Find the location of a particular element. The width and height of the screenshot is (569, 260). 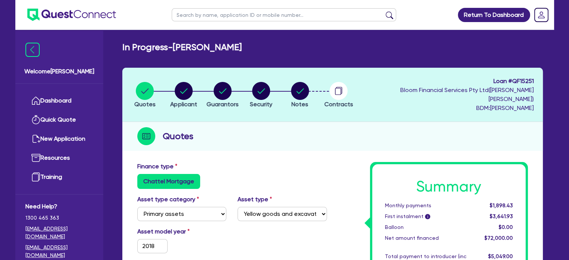

div: Net amount financed is located at coordinates (426, 238).